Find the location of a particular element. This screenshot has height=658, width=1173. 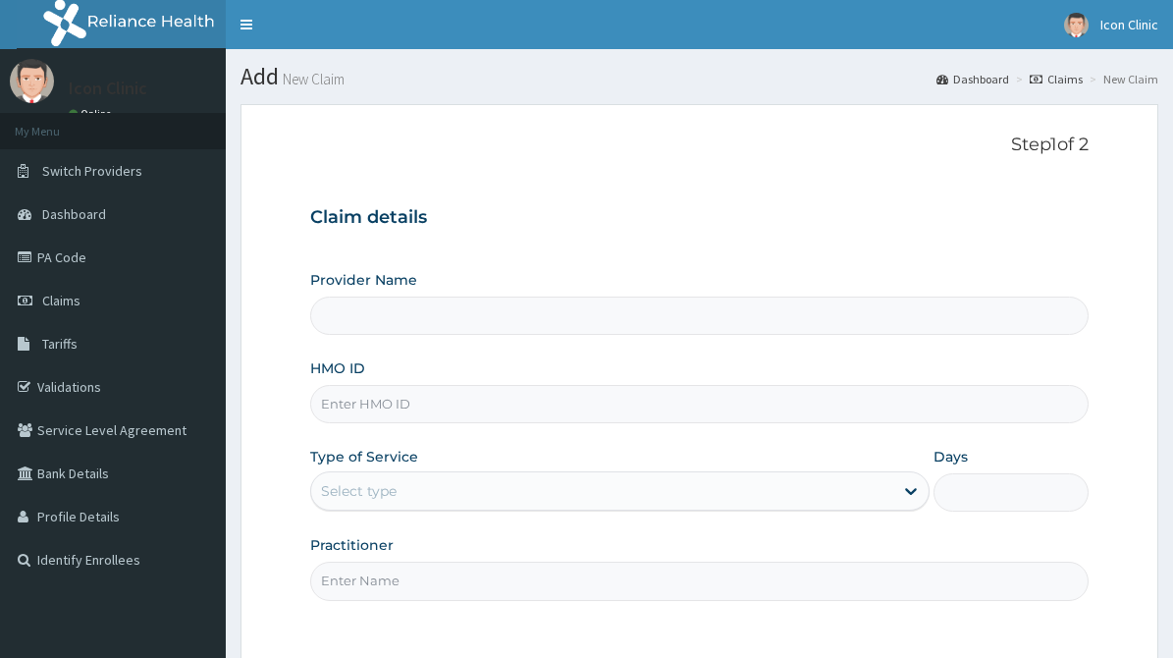

input: Enter HMO ID is located at coordinates (699, 404).